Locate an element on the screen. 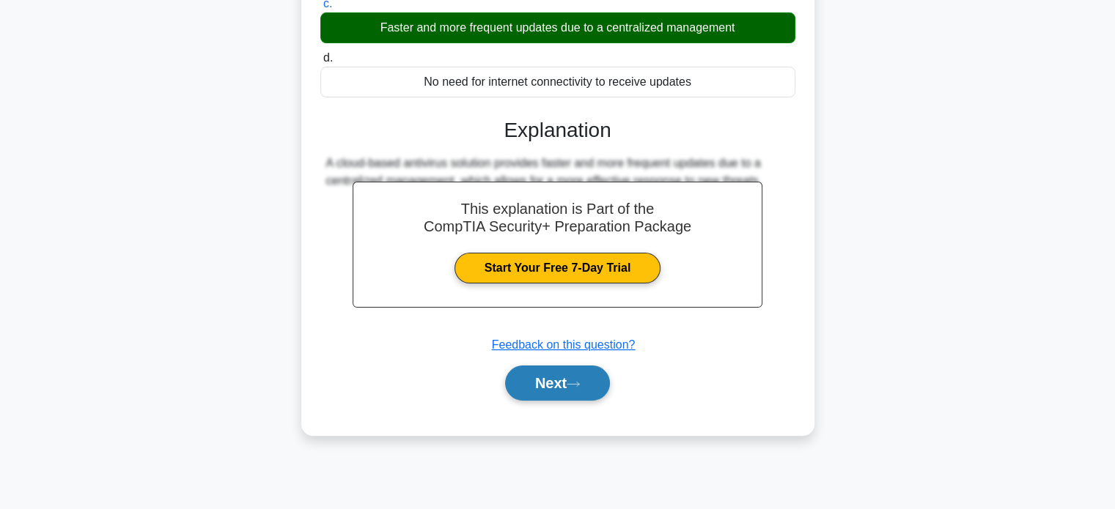  a: Start Your Free 7-Day Trial is located at coordinates (557, 268).